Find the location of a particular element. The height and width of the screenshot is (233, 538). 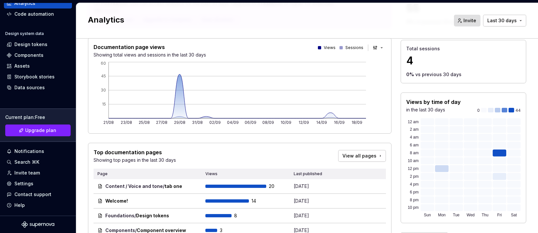

div: 44 is located at coordinates (499, 111).